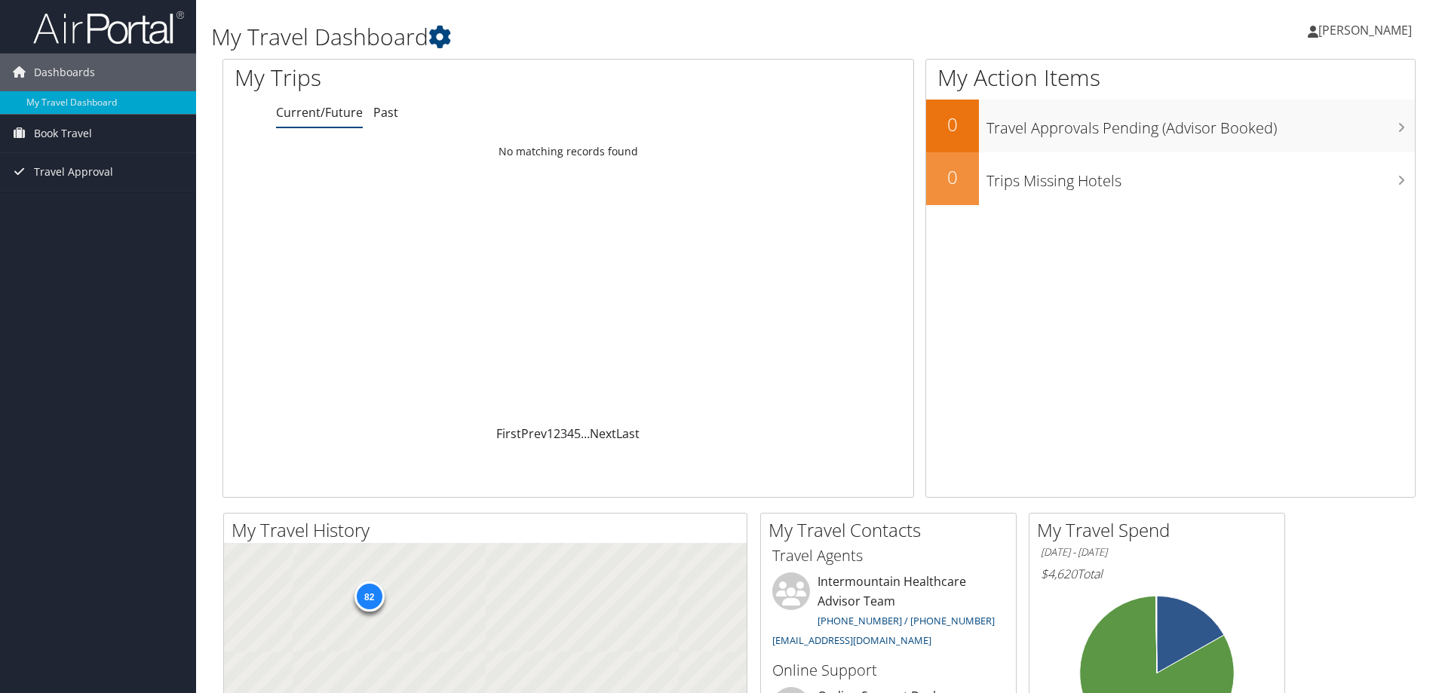  What do you see at coordinates (888, 670) in the screenshot?
I see `h3: Online Support` at bounding box center [888, 670].